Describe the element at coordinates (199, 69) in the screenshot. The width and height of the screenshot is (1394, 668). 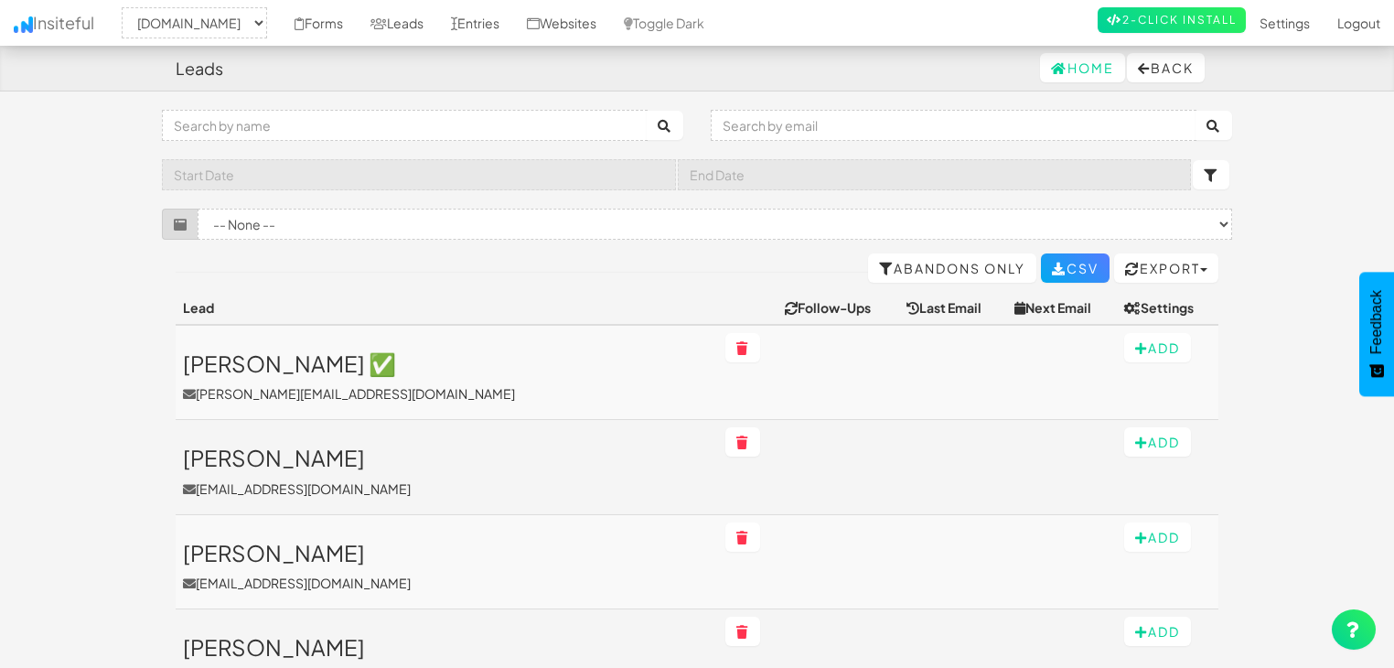
I see `h4: Leads` at that location.